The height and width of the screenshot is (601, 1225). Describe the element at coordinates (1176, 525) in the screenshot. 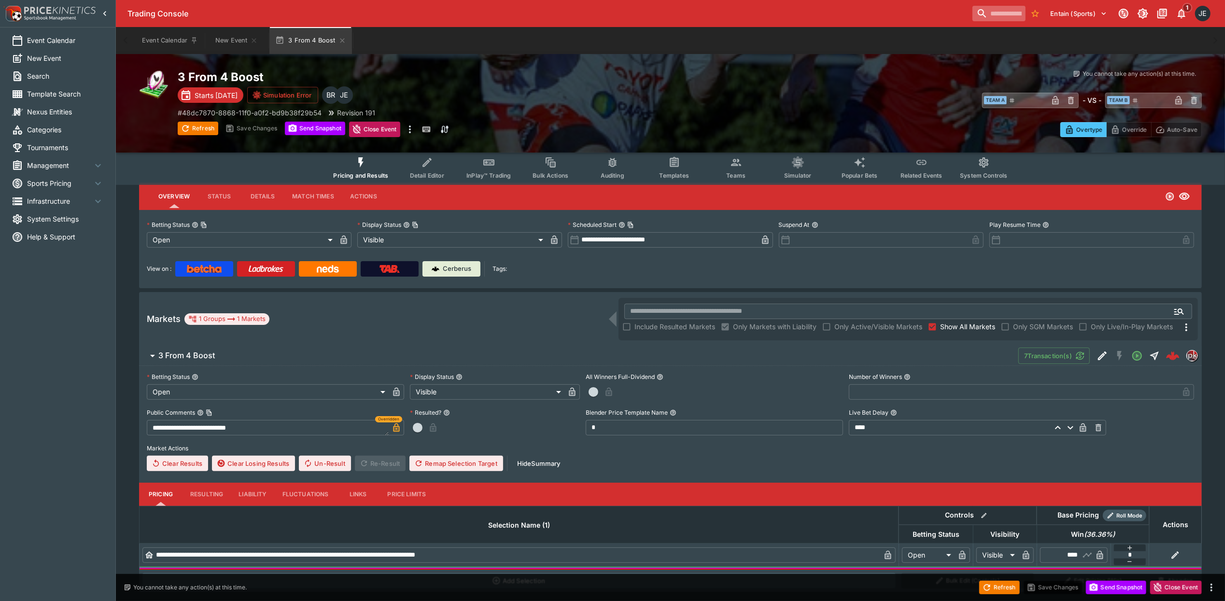

I see `th: Actions` at that location.